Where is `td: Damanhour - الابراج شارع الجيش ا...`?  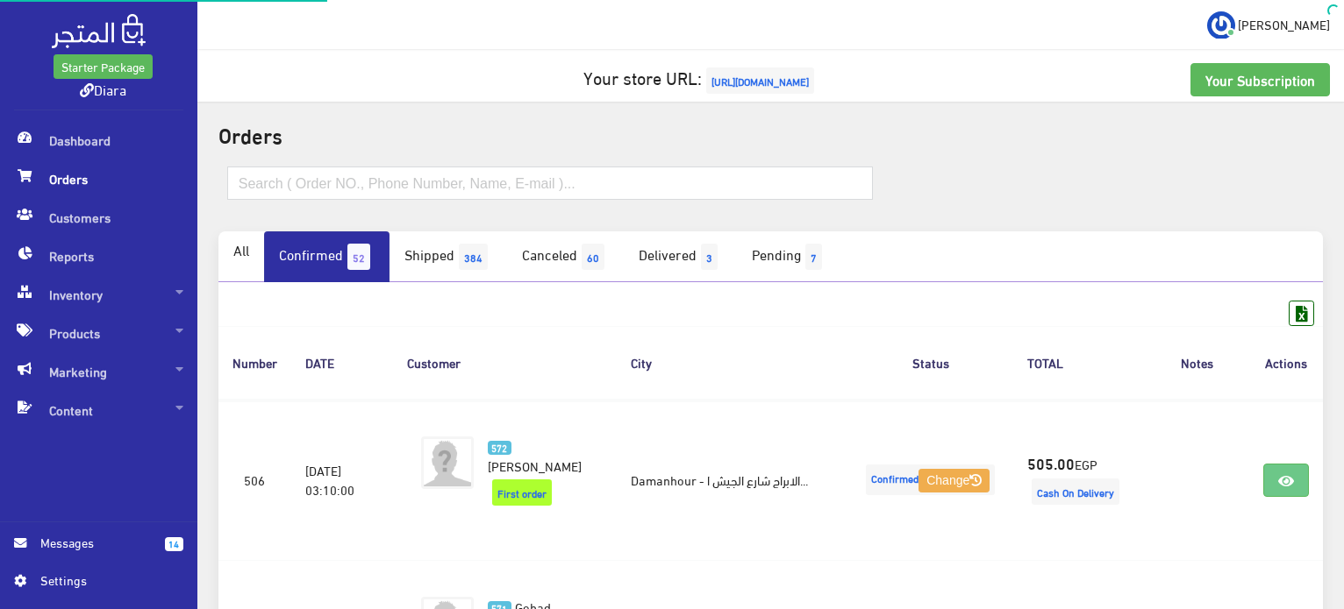 td: Damanhour - الابراج شارع الجيش ا... is located at coordinates (731, 481).